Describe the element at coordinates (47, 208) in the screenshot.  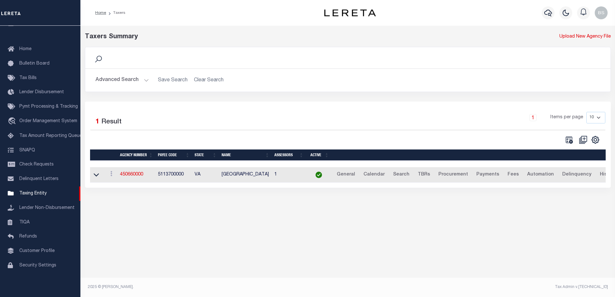
I see `span: Lender Non-Disbursement` at that location.